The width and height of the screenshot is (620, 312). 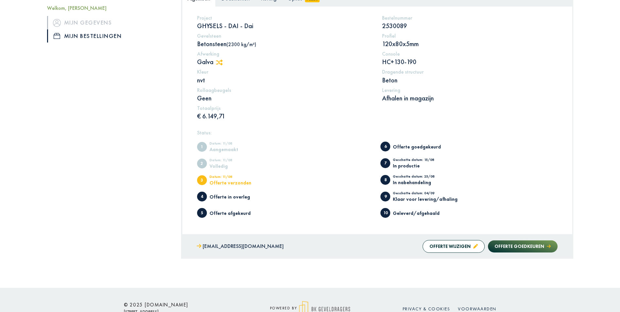 What do you see at coordinates (202, 213) in the screenshot?
I see `span: Offerte afgekeurd` at bounding box center [202, 213].